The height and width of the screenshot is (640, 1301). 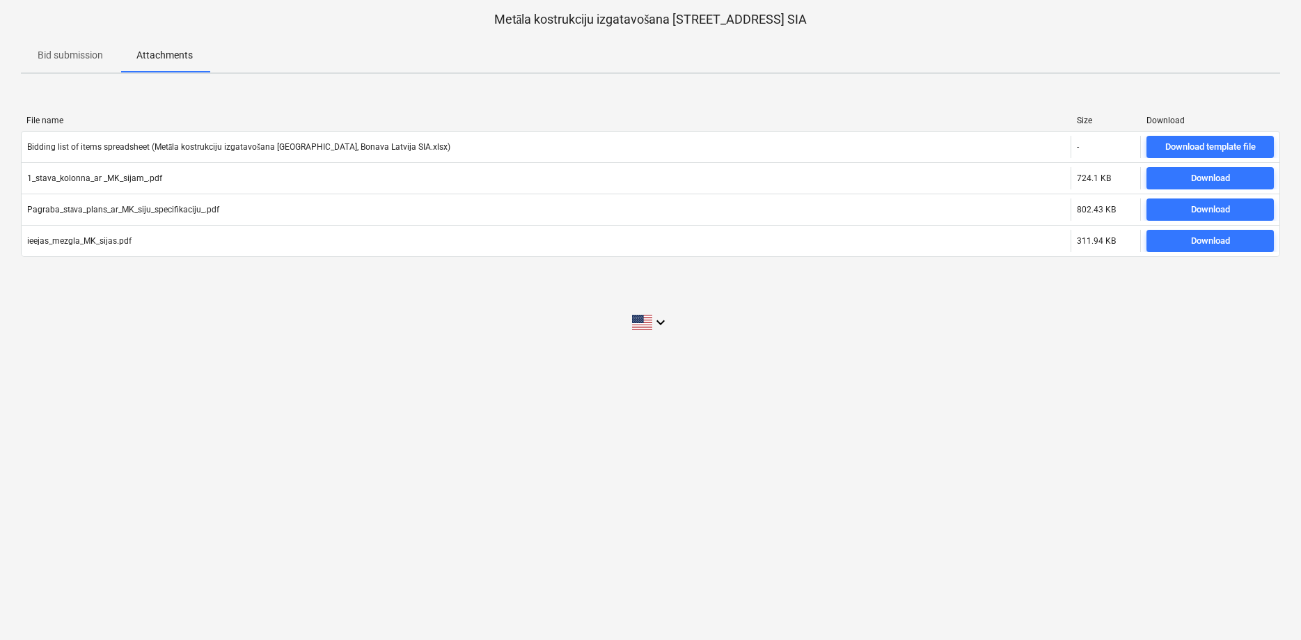 I want to click on p: Attachments, so click(x=164, y=55).